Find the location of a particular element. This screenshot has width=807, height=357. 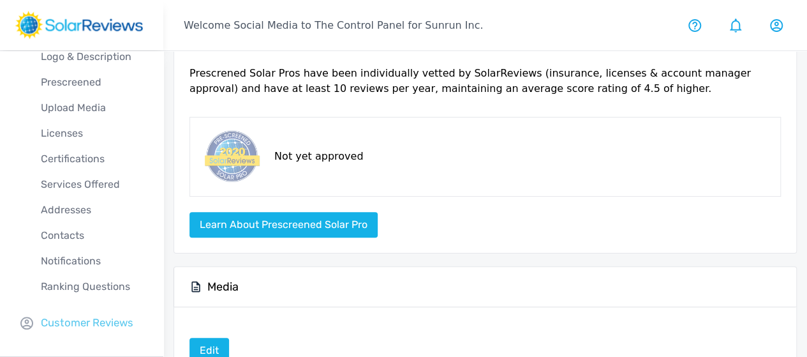

p: Welcome Social Media to The Control Panel for Sunrun Inc. is located at coordinates (333, 26).